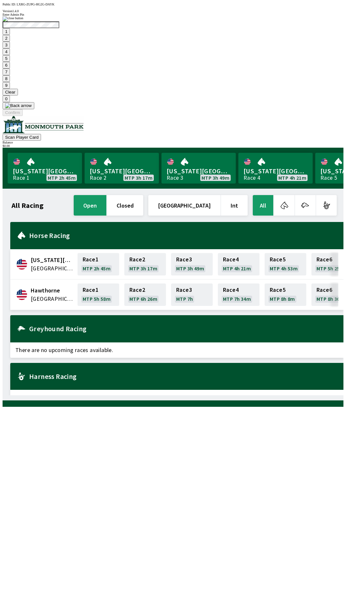 This screenshot has width=346, height=615. I want to click on a: Race3MTP 7h, so click(192, 295).